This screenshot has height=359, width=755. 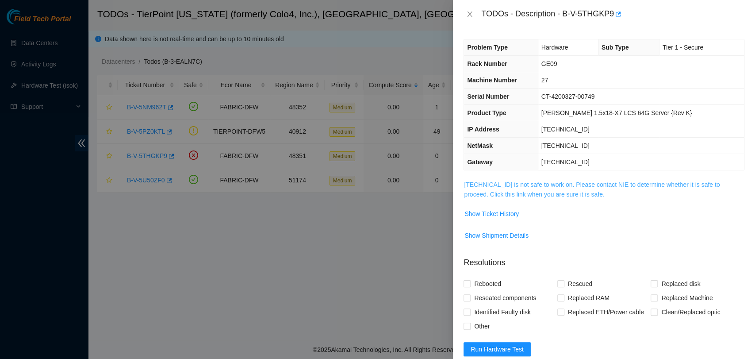 I want to click on span: CT-4200327-00749, so click(x=568, y=96).